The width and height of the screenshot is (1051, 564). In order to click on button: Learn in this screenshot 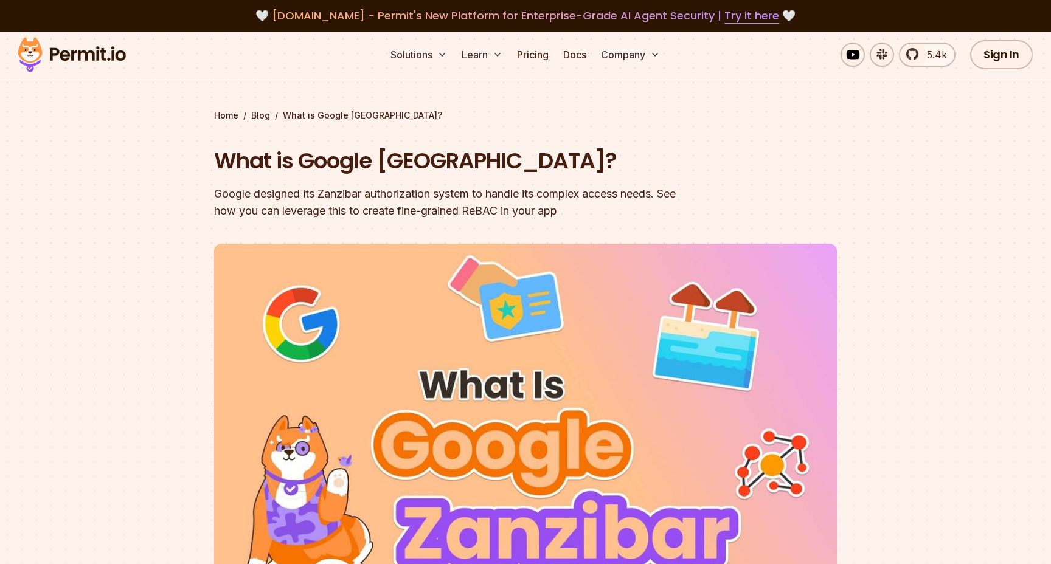, I will do `click(482, 55)`.